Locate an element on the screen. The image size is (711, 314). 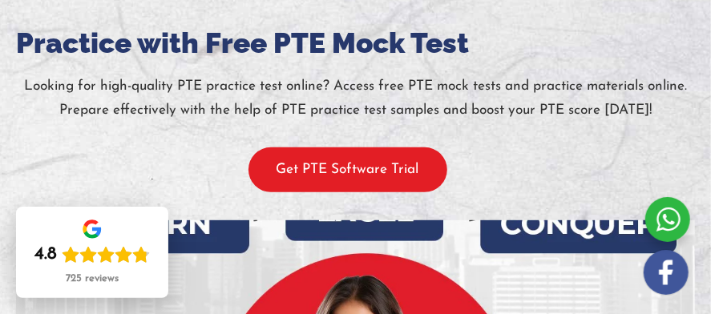
p: Looking for high-quality PTE practice test online? Access free PTE mock tests and practice materi... is located at coordinates (355, 99).